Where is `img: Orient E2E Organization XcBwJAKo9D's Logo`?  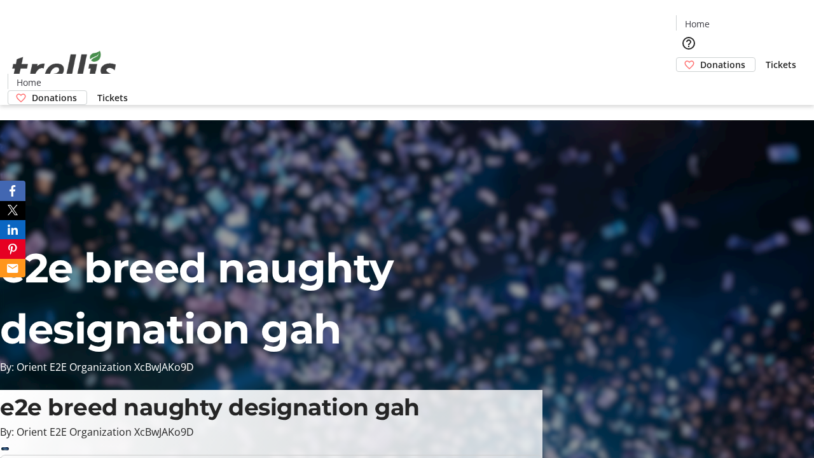 img: Orient E2E Organization XcBwJAKo9D's Logo is located at coordinates (64, 69).